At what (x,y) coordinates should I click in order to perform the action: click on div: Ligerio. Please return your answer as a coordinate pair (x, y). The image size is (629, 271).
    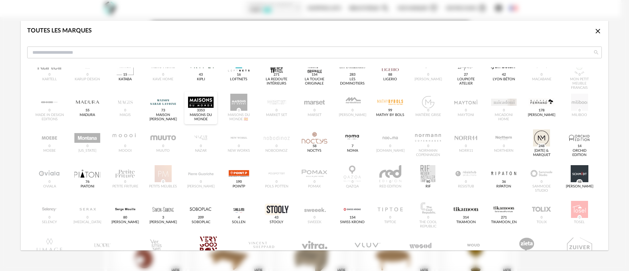
    Looking at the image, I should click on (390, 79).